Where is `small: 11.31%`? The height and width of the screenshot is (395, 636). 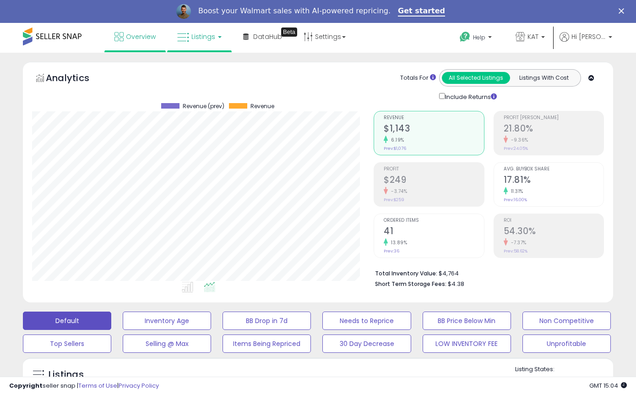 small: 11.31% is located at coordinates (516, 191).